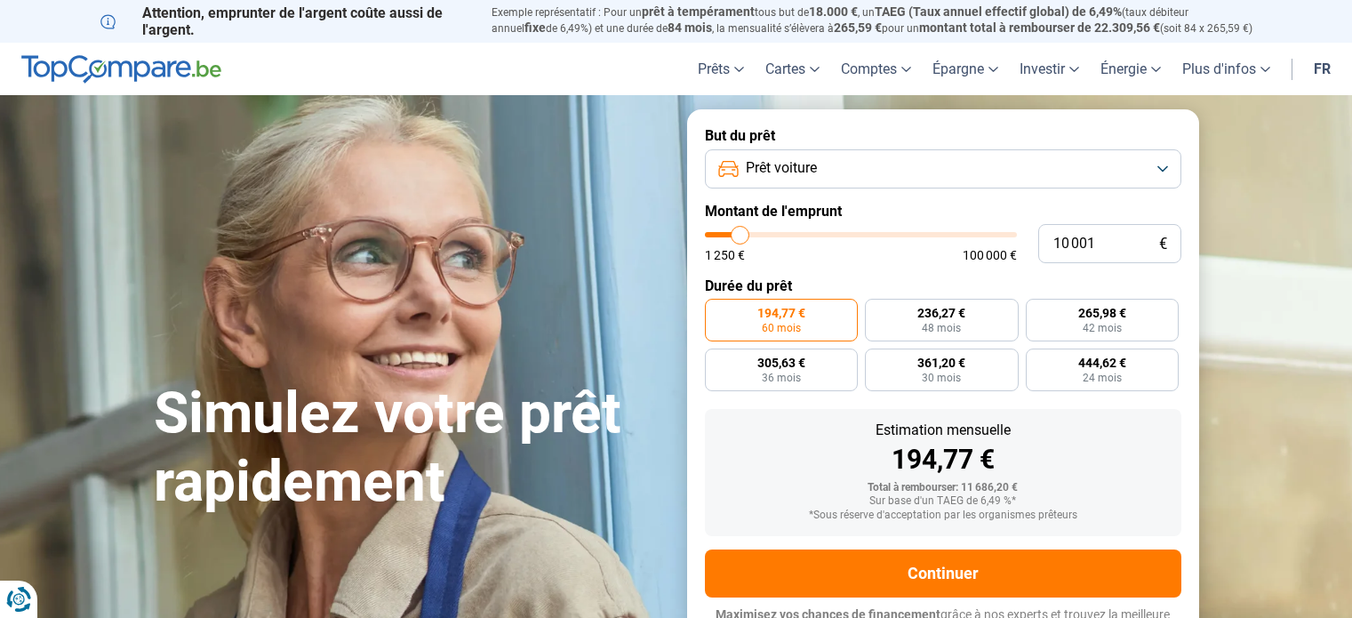 The width and height of the screenshot is (1352, 618). What do you see at coordinates (690, 28) in the screenshot?
I see `span: 84 mois` at bounding box center [690, 28].